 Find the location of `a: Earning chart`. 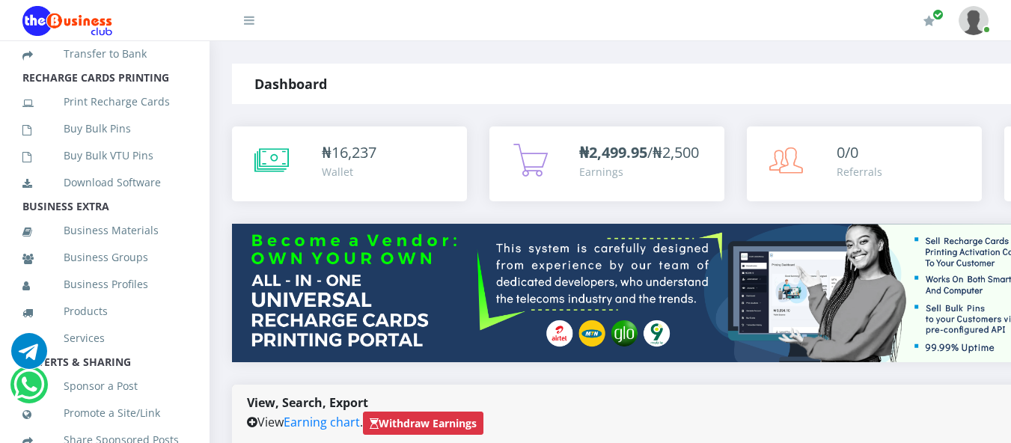

a: Earning chart is located at coordinates (322, 422).